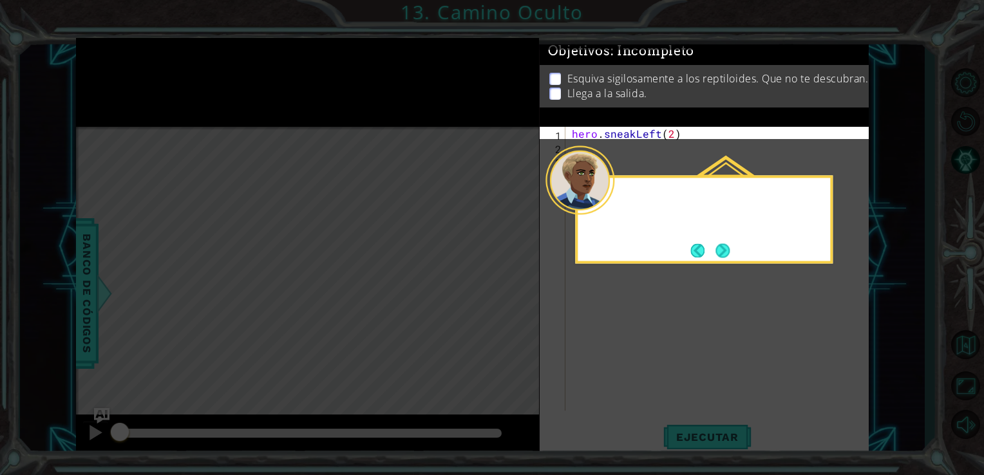 The height and width of the screenshot is (475, 984). What do you see at coordinates (723, 251) in the screenshot?
I see `button: Next` at bounding box center [723, 251].